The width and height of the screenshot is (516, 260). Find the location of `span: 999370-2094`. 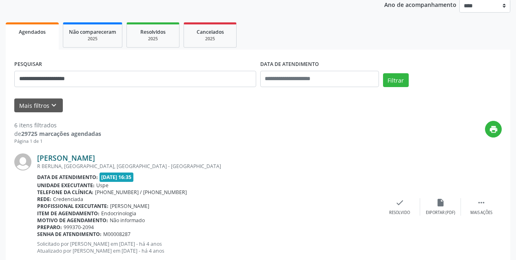

span: 999370-2094 is located at coordinates (79, 227).